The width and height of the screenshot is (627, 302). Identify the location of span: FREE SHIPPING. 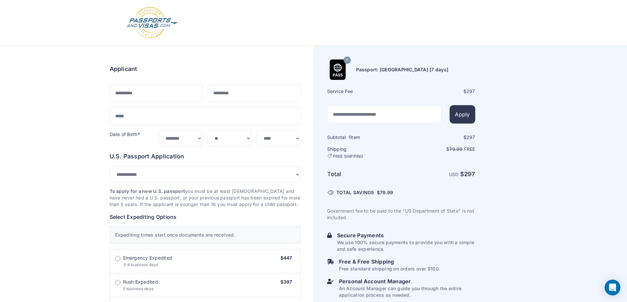
(348, 157).